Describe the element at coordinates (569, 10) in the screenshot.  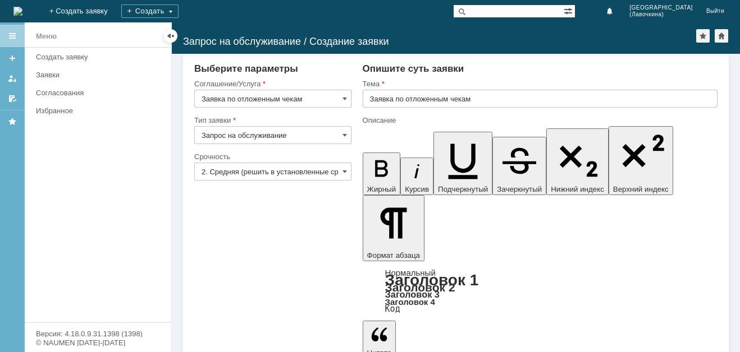
I see `span: Расширенный поиск` at that location.